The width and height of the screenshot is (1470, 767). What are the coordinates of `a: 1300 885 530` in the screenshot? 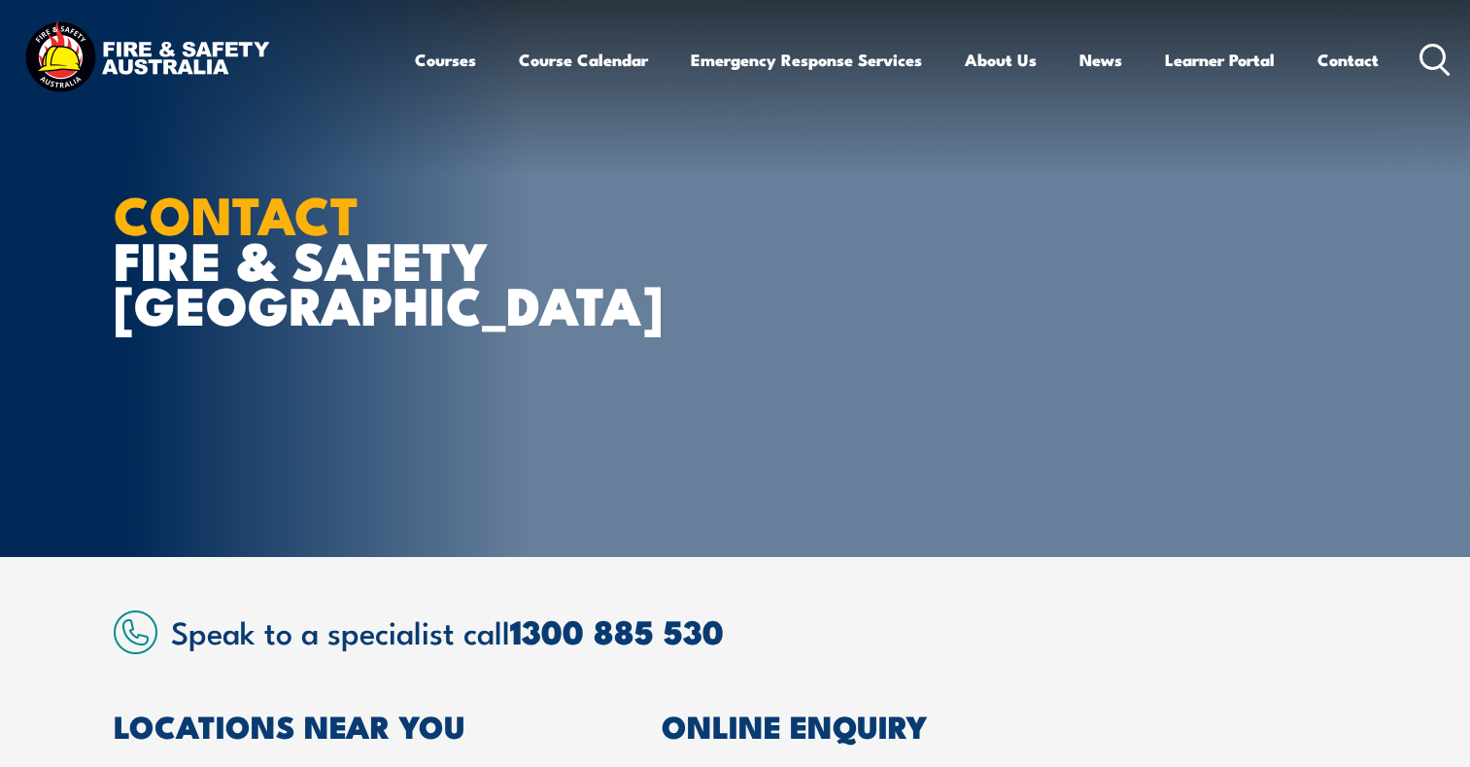 It's located at (617, 630).